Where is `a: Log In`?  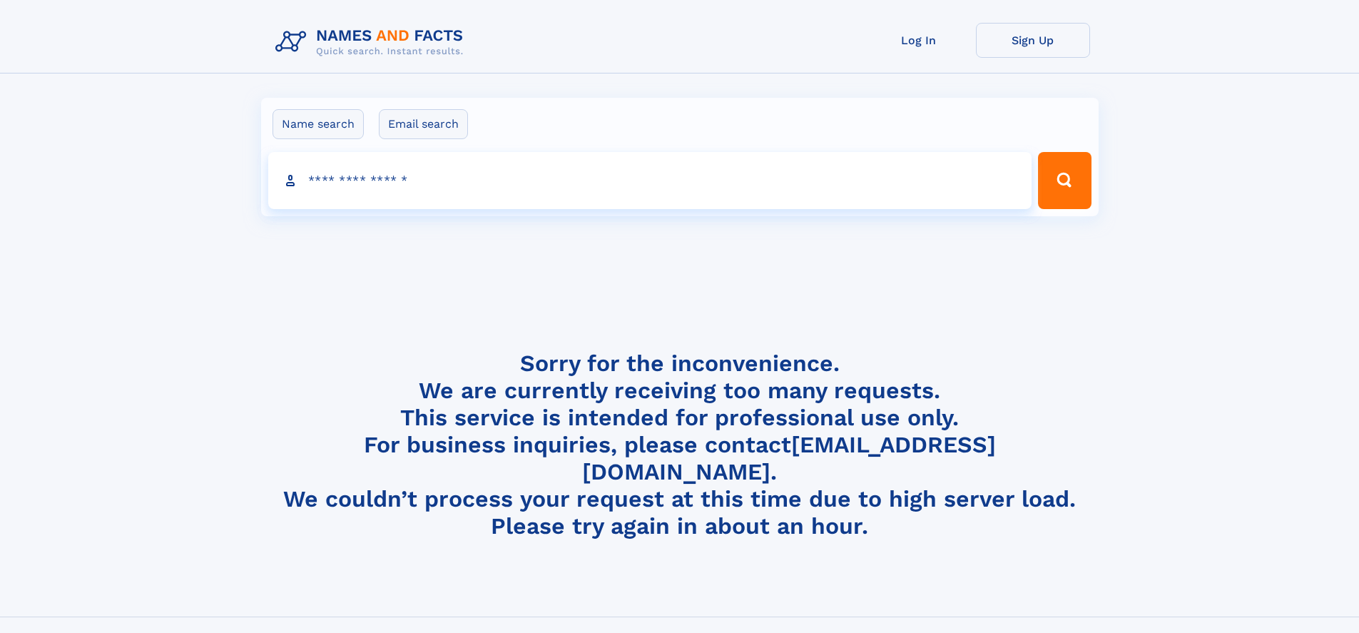
a: Log In is located at coordinates (919, 40).